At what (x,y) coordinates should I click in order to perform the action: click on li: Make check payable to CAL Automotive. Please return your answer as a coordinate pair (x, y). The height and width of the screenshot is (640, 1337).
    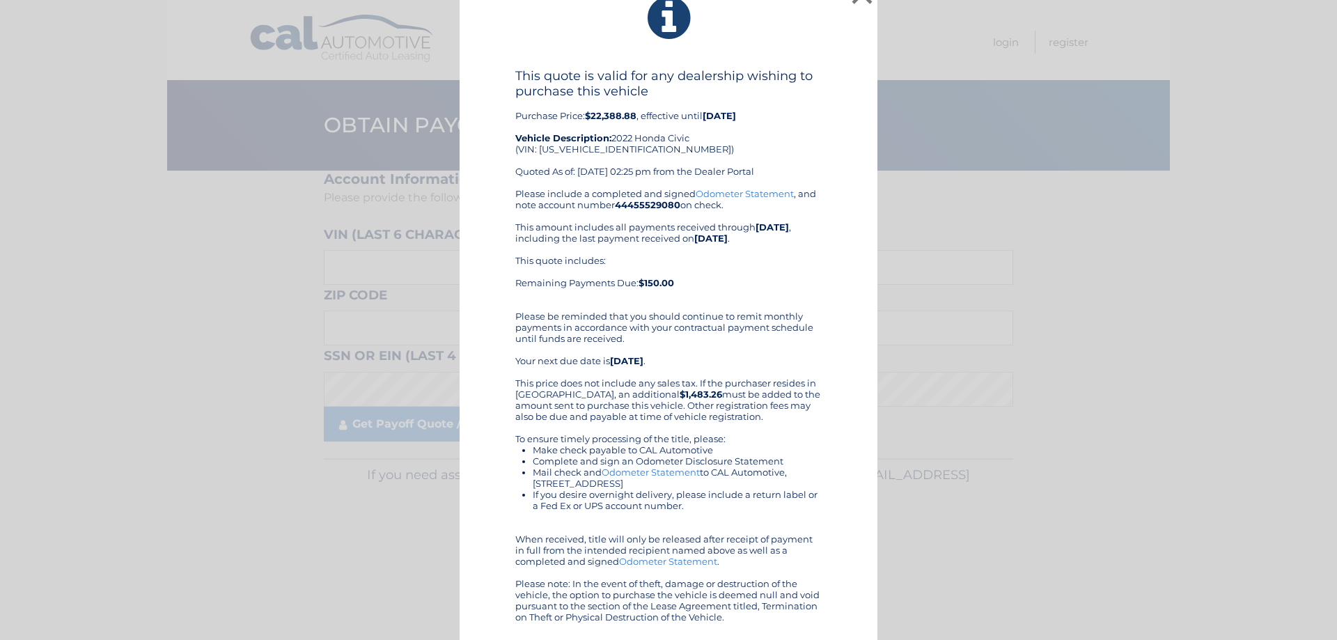
    Looking at the image, I should click on (677, 450).